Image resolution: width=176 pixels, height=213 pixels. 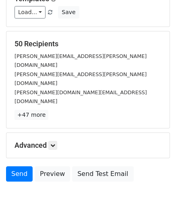 What do you see at coordinates (19, 174) in the screenshot?
I see `a: Send` at bounding box center [19, 174].